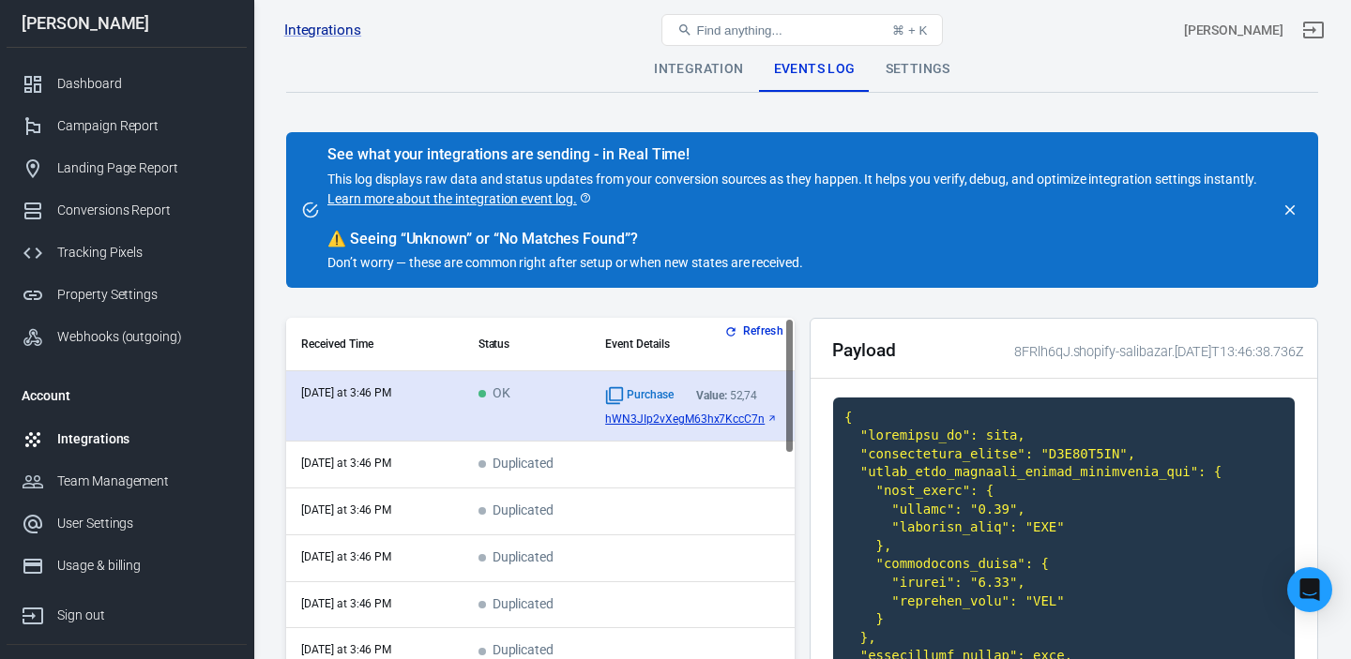 This screenshot has width=1351, height=659. What do you see at coordinates (144, 523) in the screenshot?
I see `div: User Settings` at bounding box center [144, 523].